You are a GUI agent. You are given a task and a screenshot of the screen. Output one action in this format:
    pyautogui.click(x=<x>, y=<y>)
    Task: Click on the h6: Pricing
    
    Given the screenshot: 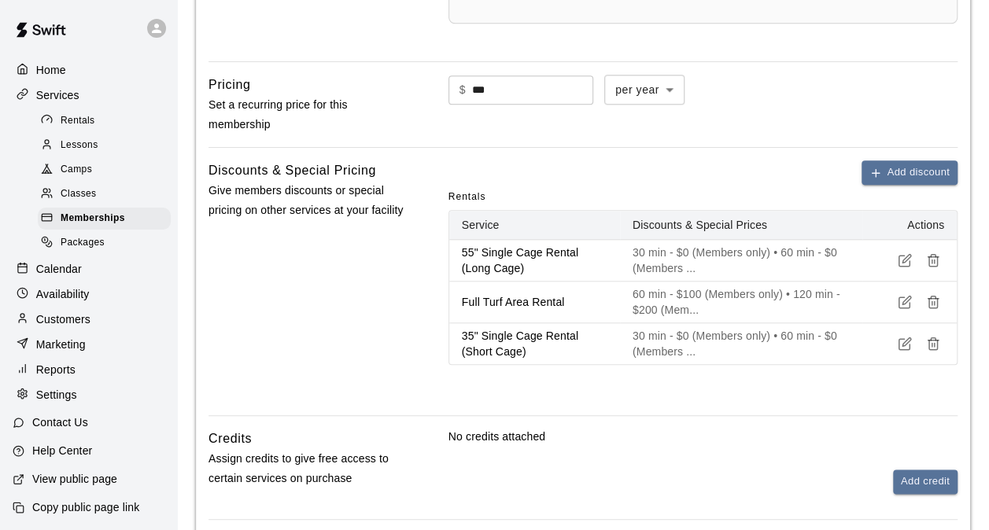 What is the action you would take?
    pyautogui.click(x=229, y=85)
    